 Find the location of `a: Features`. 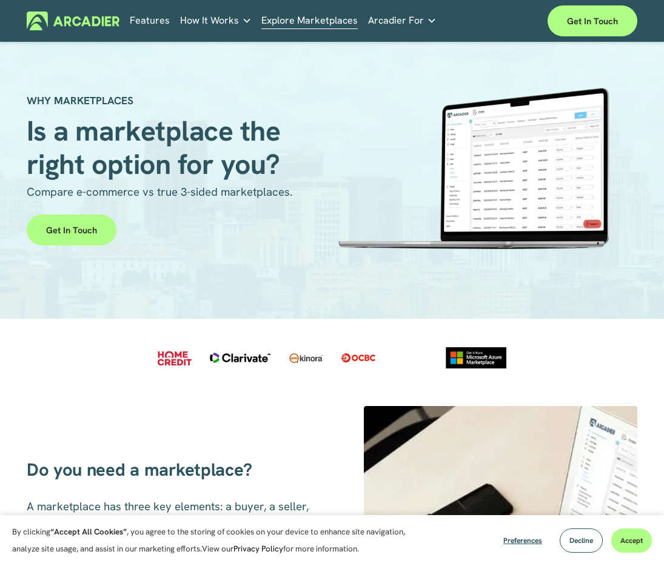

a: Features is located at coordinates (150, 21).